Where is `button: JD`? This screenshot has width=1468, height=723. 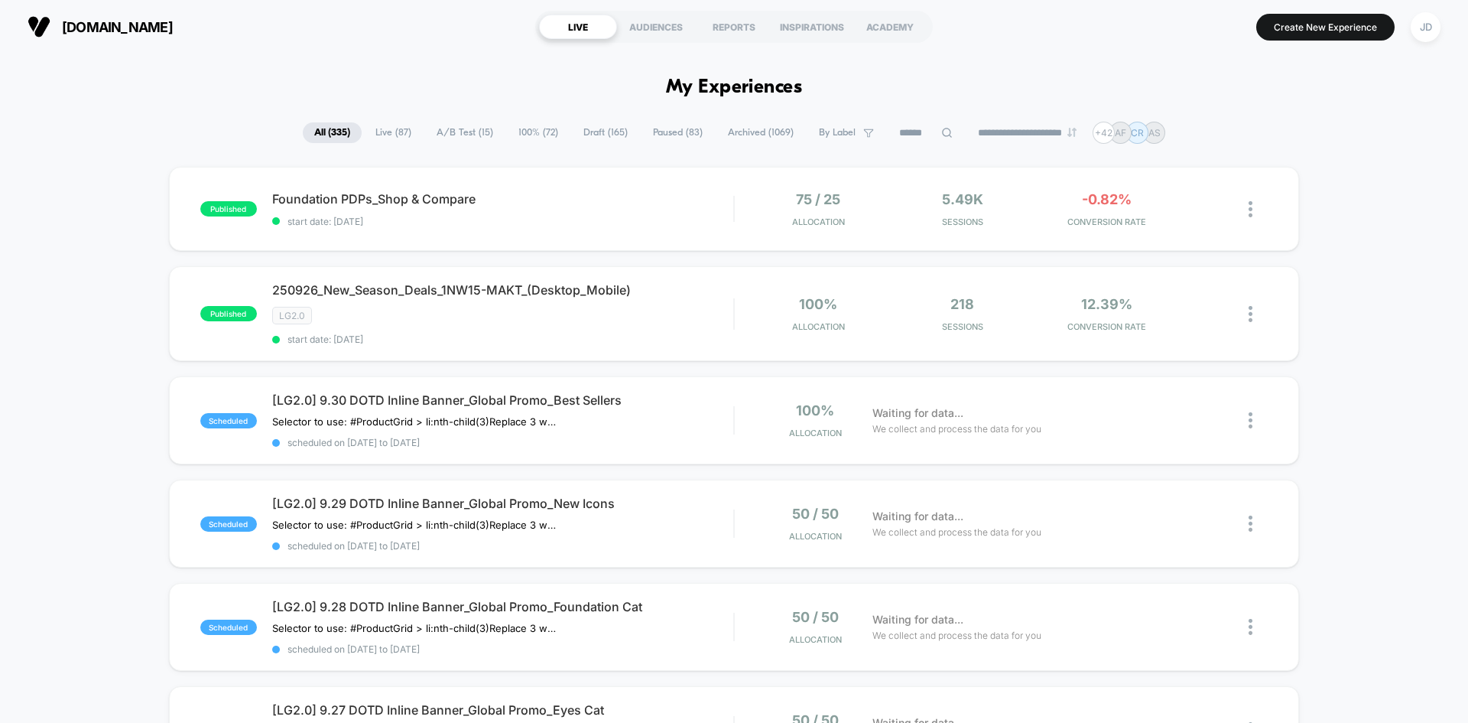 button: JD is located at coordinates (1425, 27).